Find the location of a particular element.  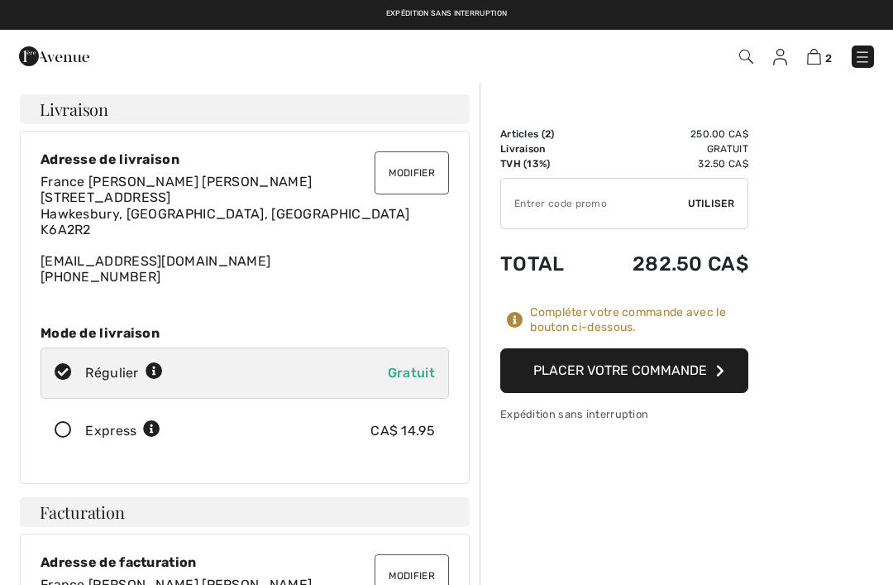

img: Mes infos is located at coordinates (780, 57).